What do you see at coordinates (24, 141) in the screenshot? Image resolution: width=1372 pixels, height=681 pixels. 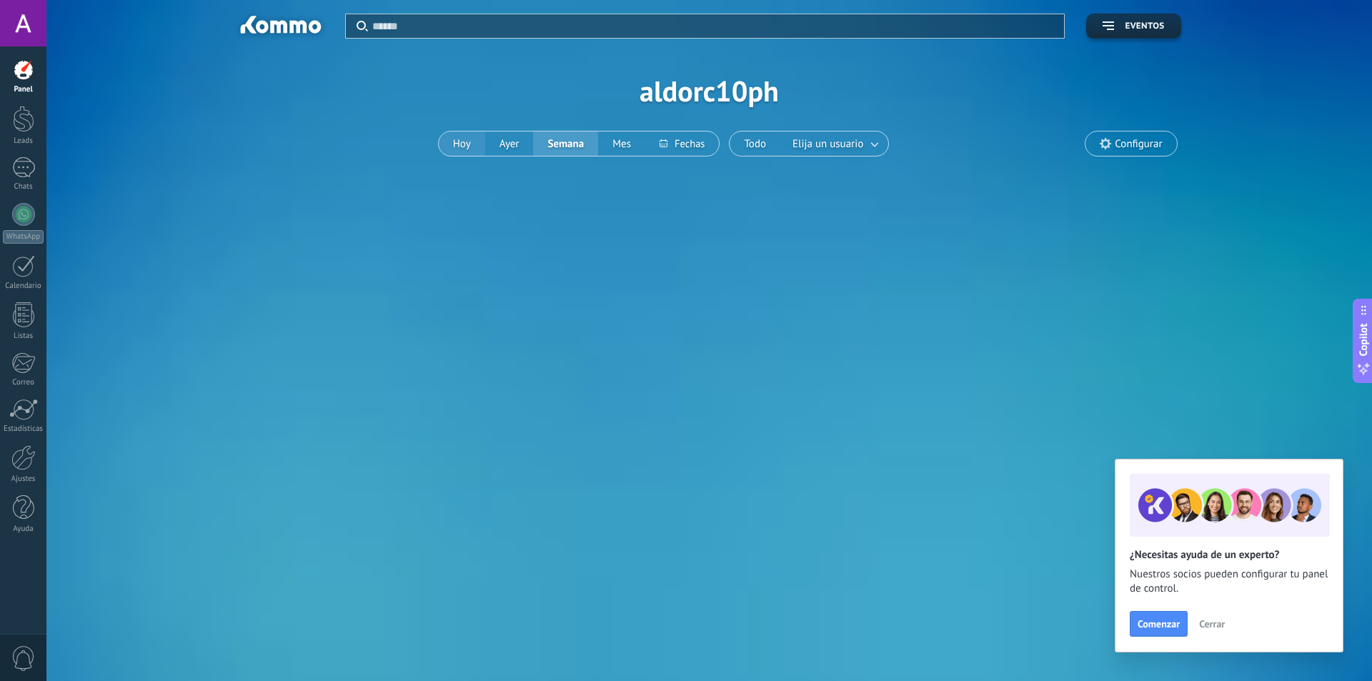 I see `div: Leads` at bounding box center [24, 141].